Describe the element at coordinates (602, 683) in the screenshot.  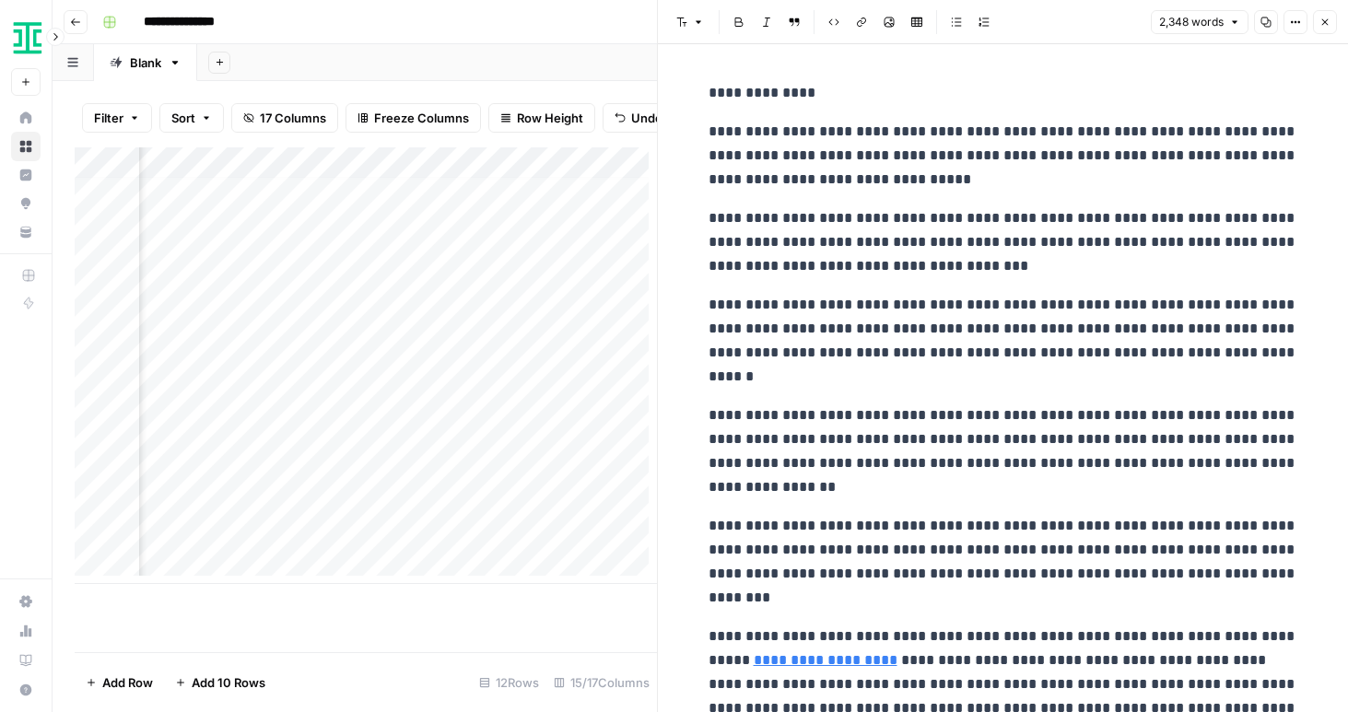
I see `div: 15/17 Columns` at that location.